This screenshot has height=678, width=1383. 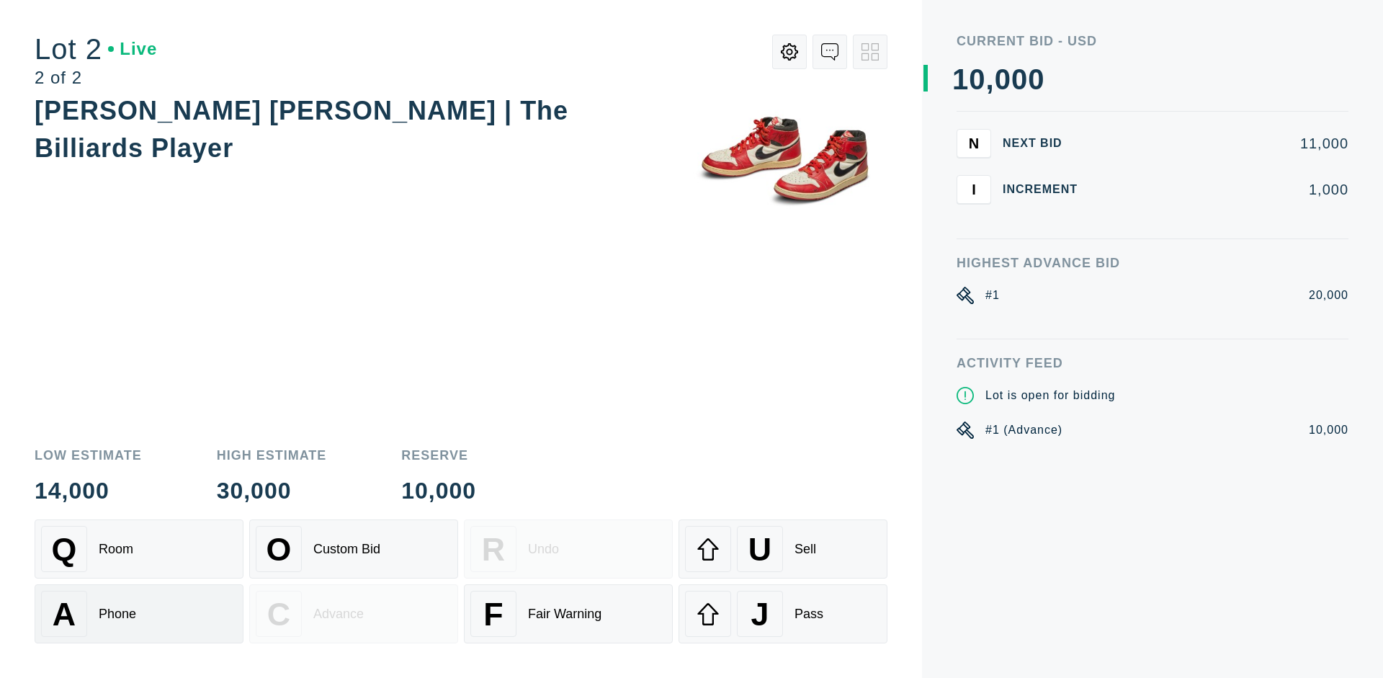 I want to click on div: Reserve, so click(x=439, y=455).